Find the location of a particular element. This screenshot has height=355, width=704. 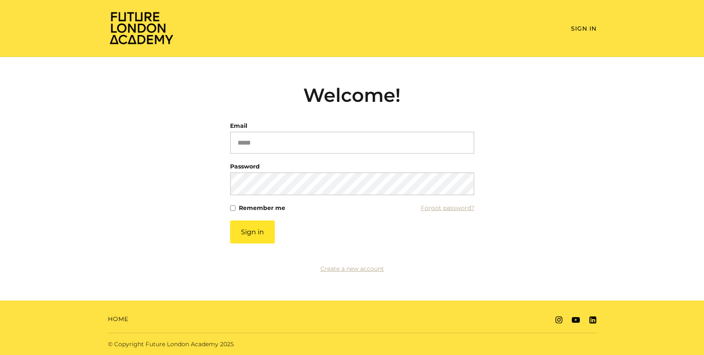

label: Remember me is located at coordinates (262, 208).